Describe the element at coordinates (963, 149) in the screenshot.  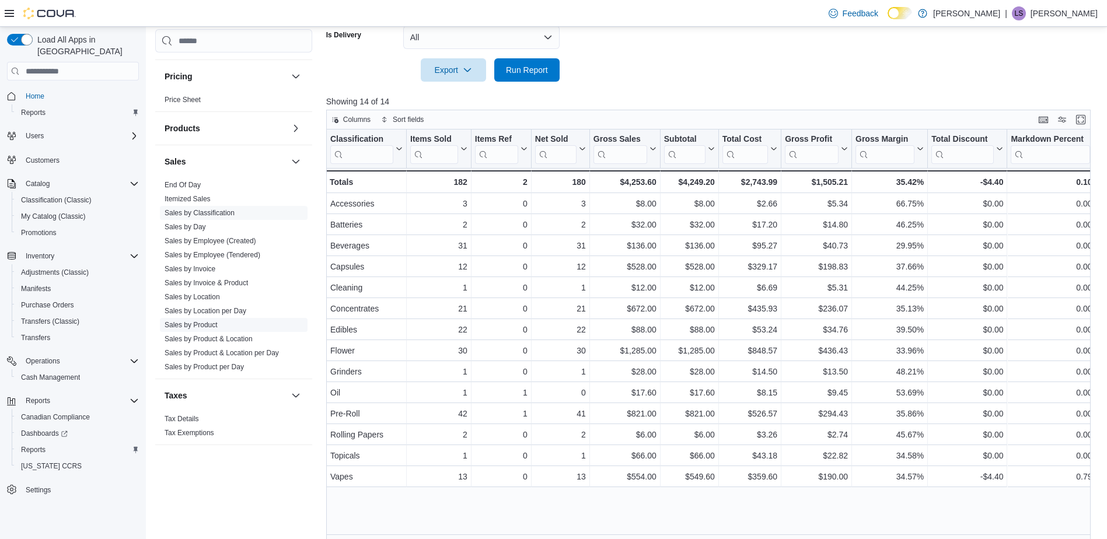
I see `div: Total Discount` at that location.